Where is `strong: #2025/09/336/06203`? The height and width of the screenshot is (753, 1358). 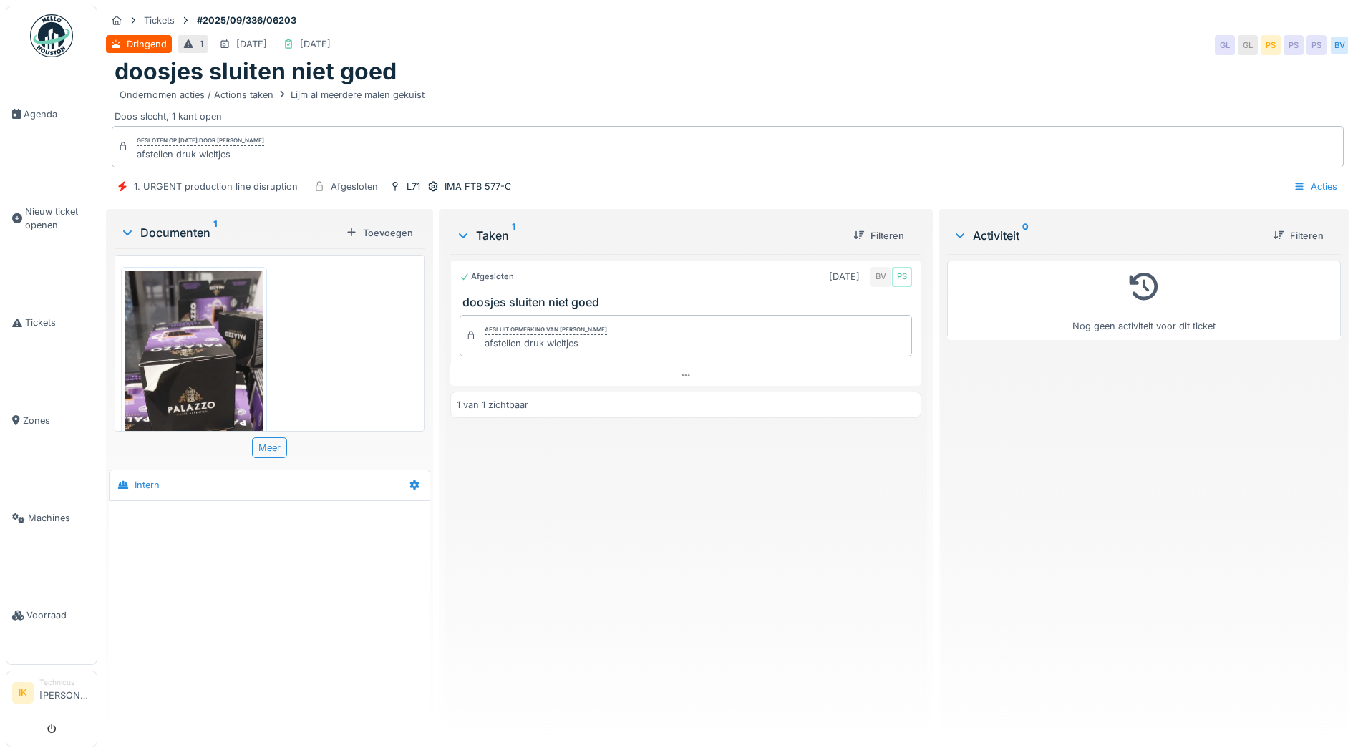
strong: #2025/09/336/06203 is located at coordinates (246, 20).